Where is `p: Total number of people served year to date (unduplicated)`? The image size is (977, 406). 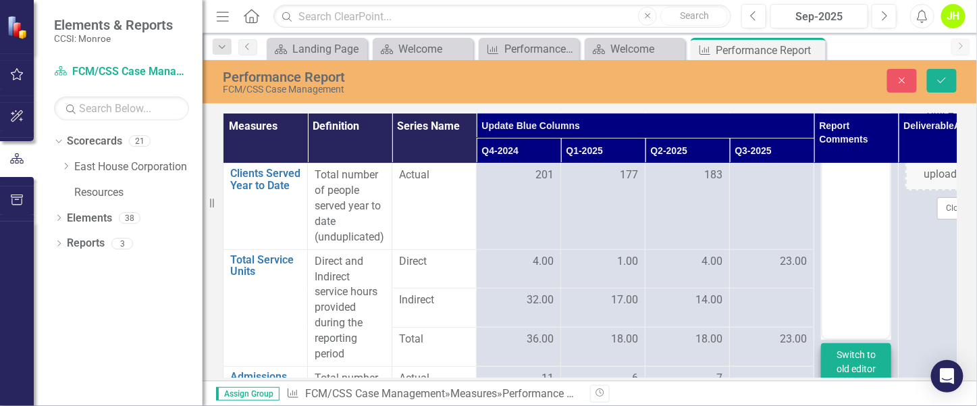
p: Total number of people served year to date (unduplicated) is located at coordinates (350, 206).